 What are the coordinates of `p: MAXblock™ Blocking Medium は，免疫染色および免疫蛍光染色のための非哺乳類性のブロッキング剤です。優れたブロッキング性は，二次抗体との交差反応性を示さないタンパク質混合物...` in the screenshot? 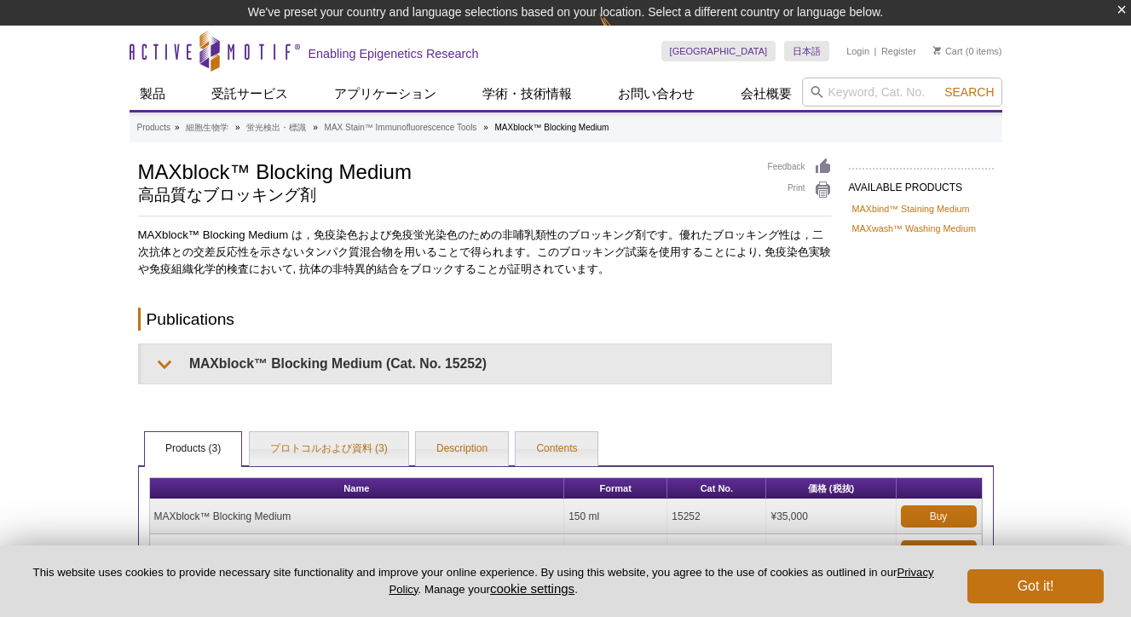 It's located at (485, 252).